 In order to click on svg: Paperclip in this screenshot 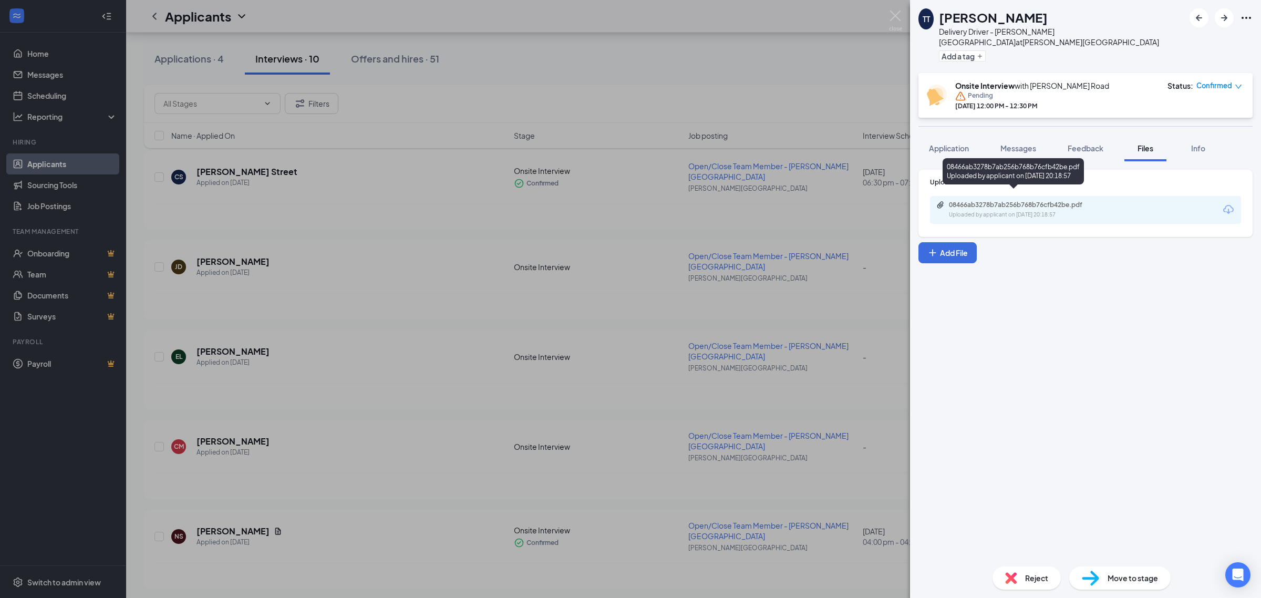, I will do `click(941, 205)`.